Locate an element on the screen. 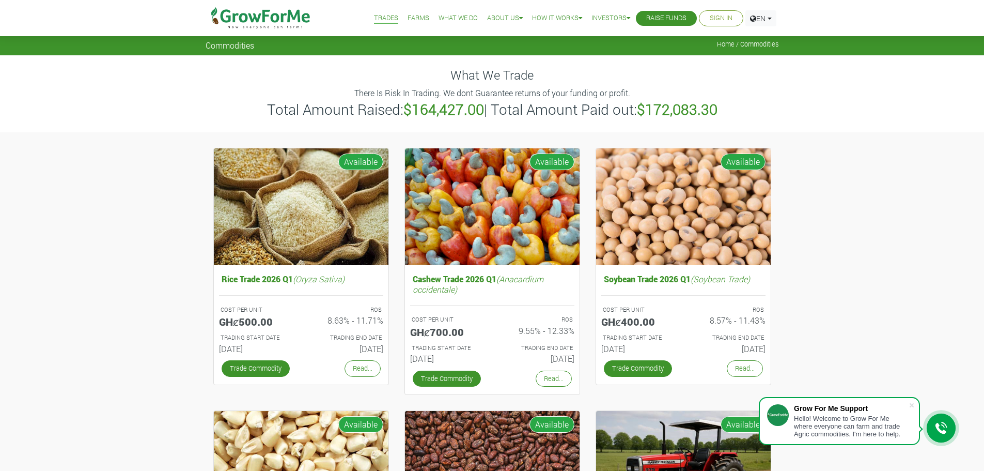  a: Farms is located at coordinates (418, 18).